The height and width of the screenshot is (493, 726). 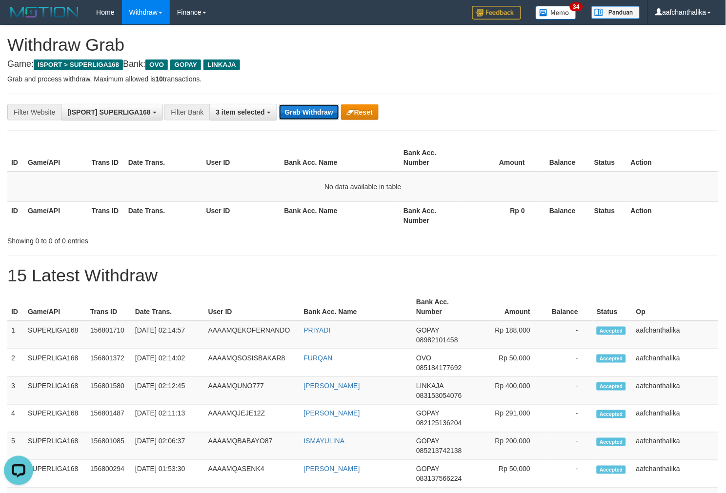 I want to click on strong: 10, so click(x=159, y=79).